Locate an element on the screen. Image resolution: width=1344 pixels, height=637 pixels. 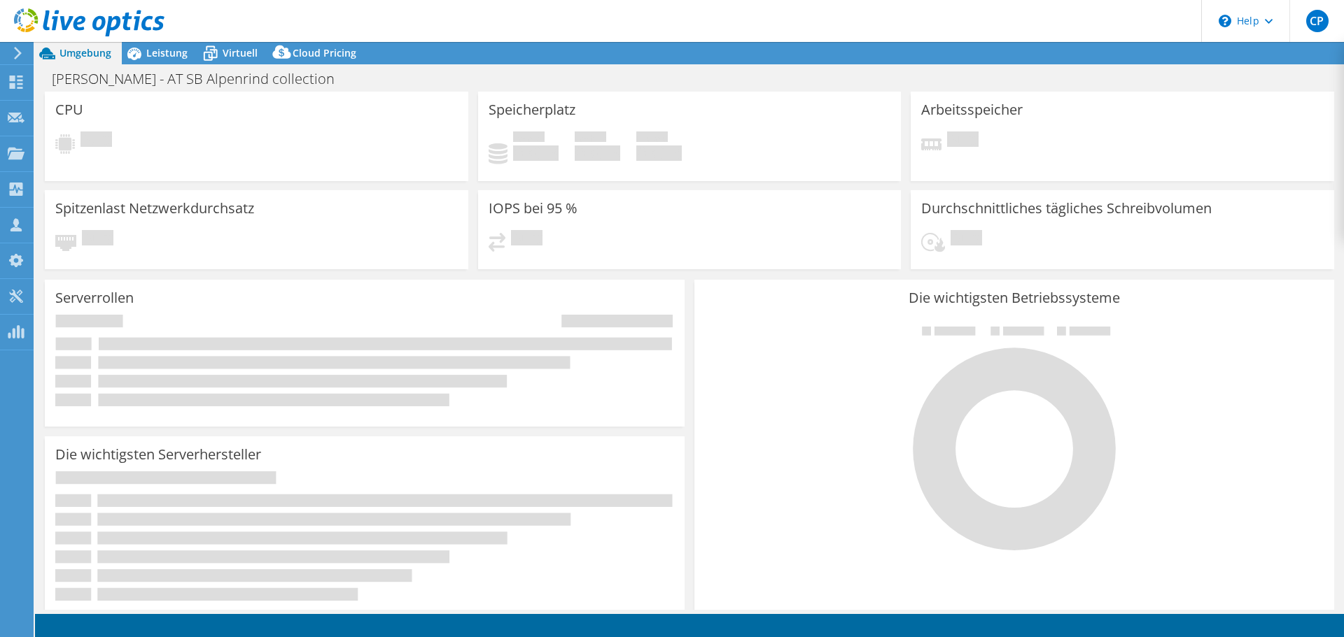
h3: Arbeitsspeicher is located at coordinates (971, 110).